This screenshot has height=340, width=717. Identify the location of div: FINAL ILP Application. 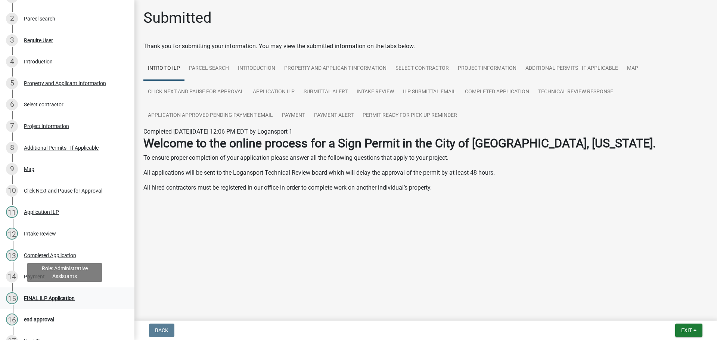
(49, 299).